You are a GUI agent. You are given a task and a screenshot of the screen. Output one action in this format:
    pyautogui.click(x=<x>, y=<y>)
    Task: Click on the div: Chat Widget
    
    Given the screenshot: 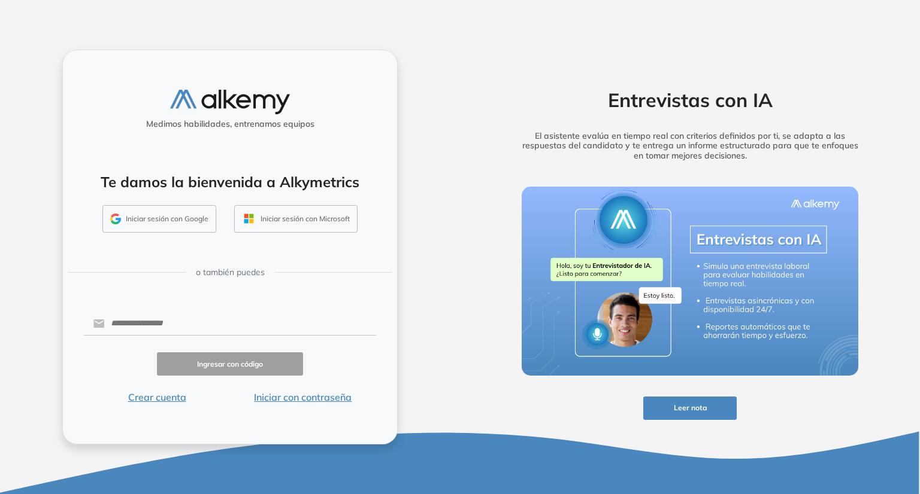 What is the action you would take?
    pyautogui.click(x=890, y=466)
    